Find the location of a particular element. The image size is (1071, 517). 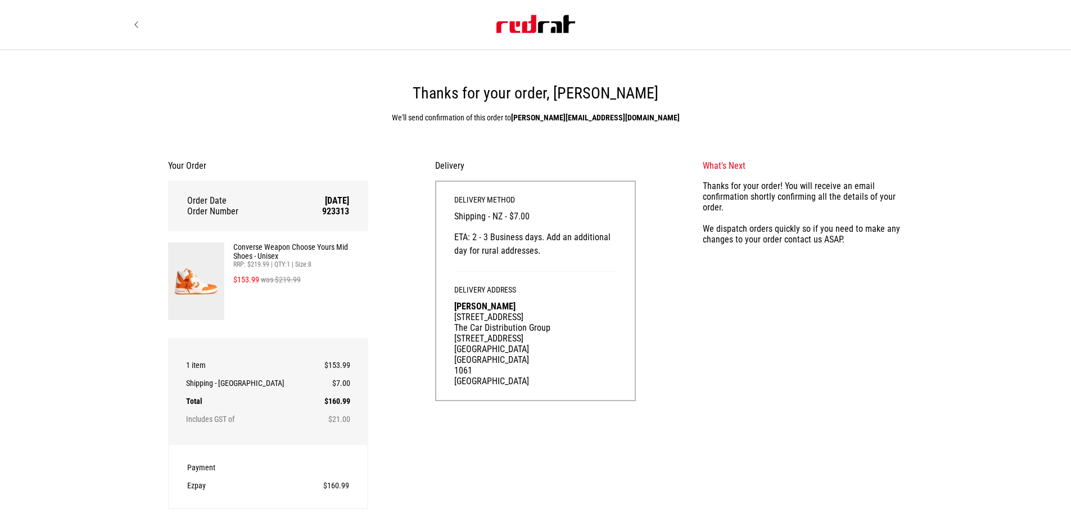

span: was $219.99 is located at coordinates (281, 279).